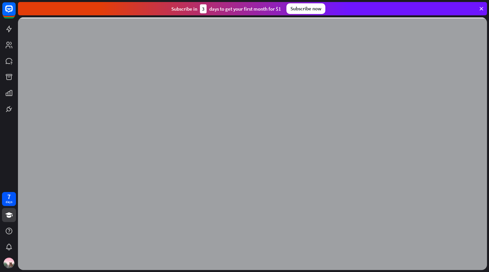 Image resolution: width=489 pixels, height=272 pixels. What do you see at coordinates (9, 202) in the screenshot?
I see `div: days` at bounding box center [9, 202].